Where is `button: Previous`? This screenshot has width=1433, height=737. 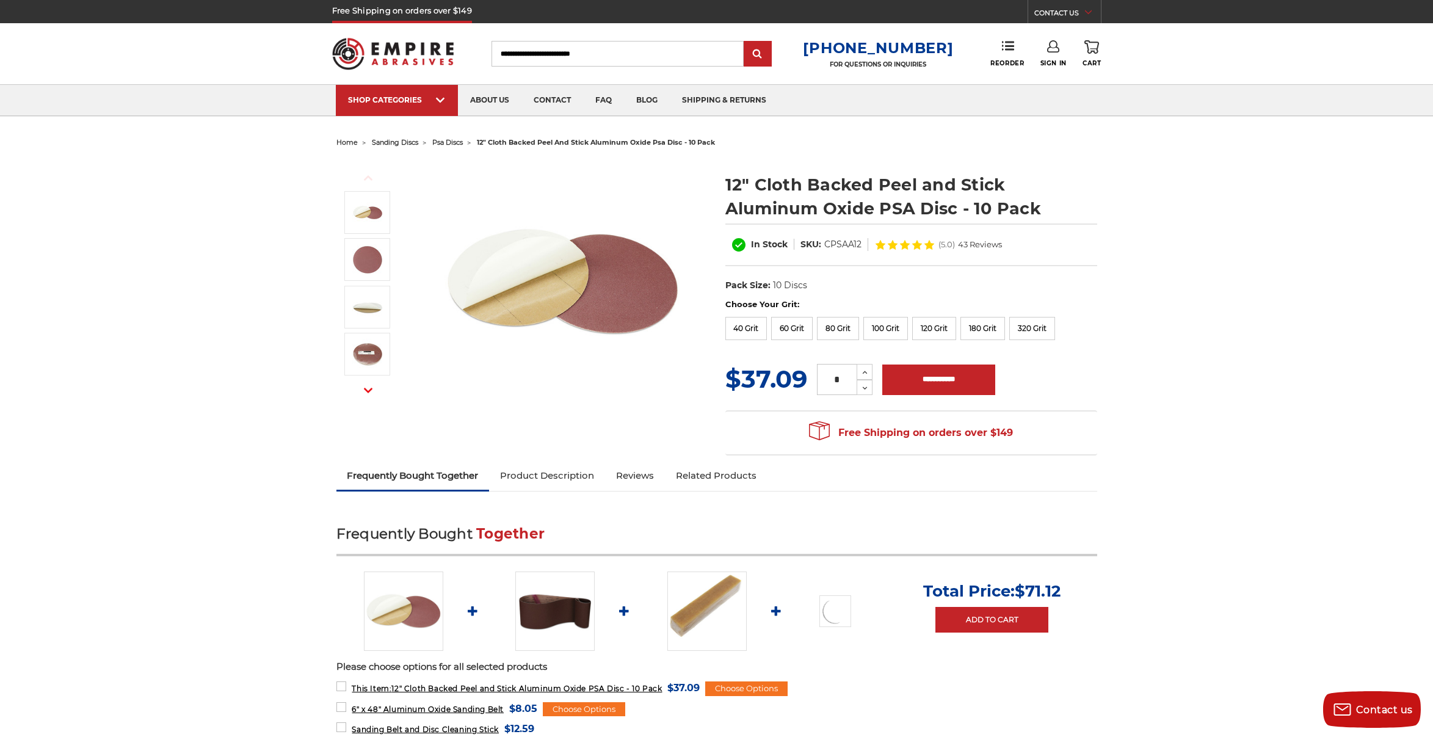
button: Previous is located at coordinates (368, 178).